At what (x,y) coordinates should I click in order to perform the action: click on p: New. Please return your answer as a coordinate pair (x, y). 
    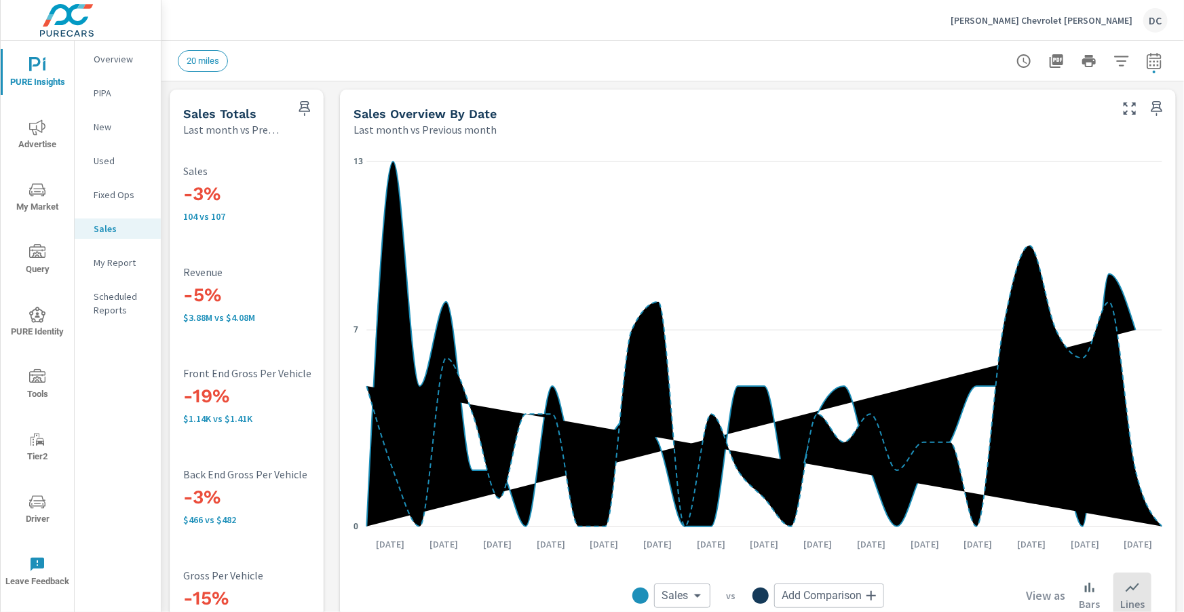
    Looking at the image, I should click on (121, 127).